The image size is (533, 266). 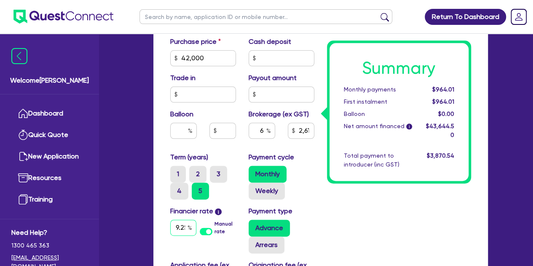 What do you see at coordinates (278, 114) in the screenshot?
I see `label: Brokerage (ex GST)` at bounding box center [278, 114].